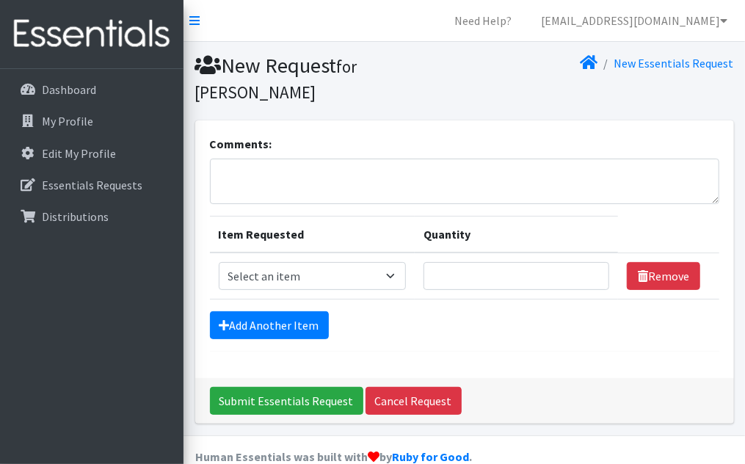  I want to click on p: Essentials Requests, so click(92, 185).